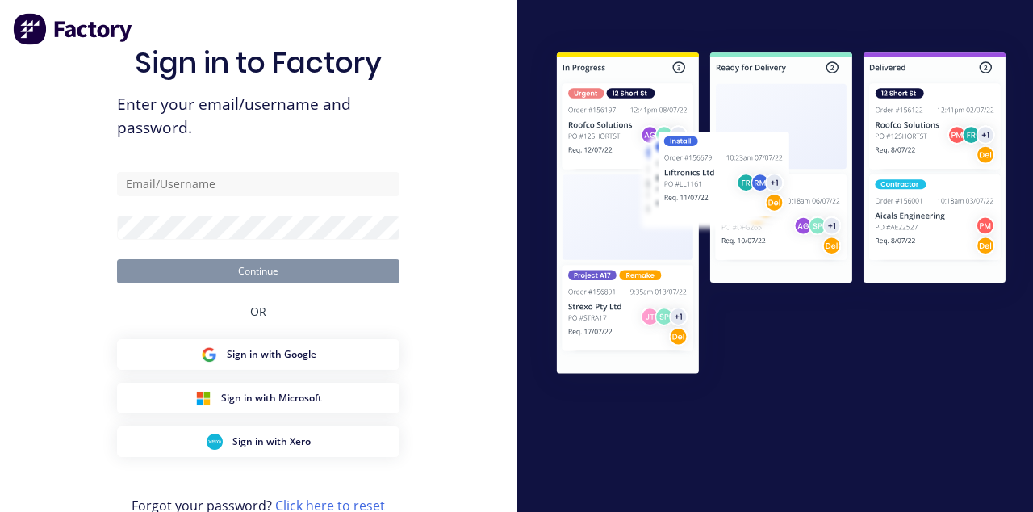 This screenshot has width=1033, height=512. What do you see at coordinates (271, 398) in the screenshot?
I see `span: Sign in with Microsoft` at bounding box center [271, 398].